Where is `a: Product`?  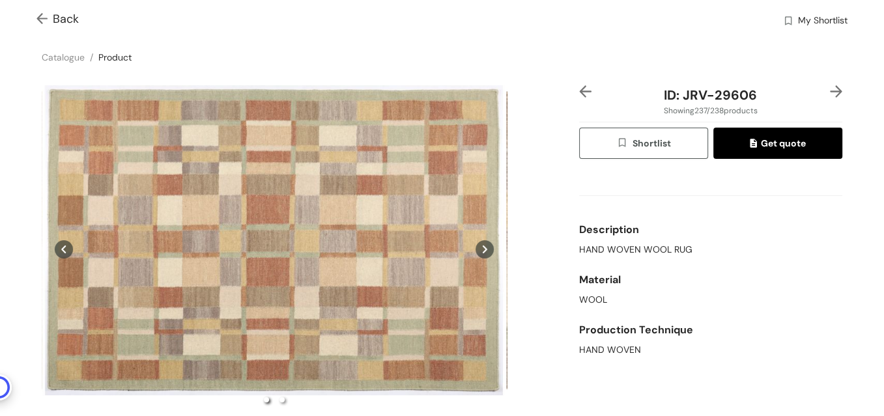
a: Product is located at coordinates (115, 57).